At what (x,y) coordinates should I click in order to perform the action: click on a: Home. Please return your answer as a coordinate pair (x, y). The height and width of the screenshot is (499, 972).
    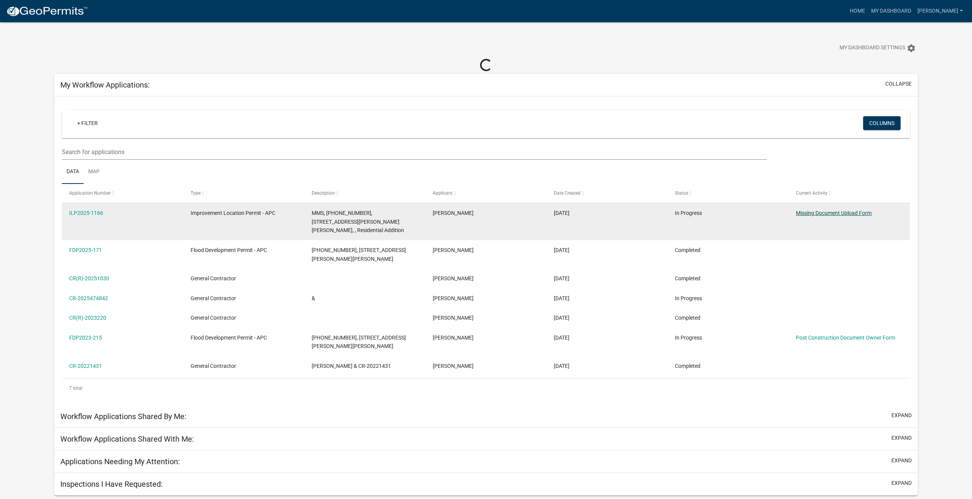
    Looking at the image, I should click on (858, 11).